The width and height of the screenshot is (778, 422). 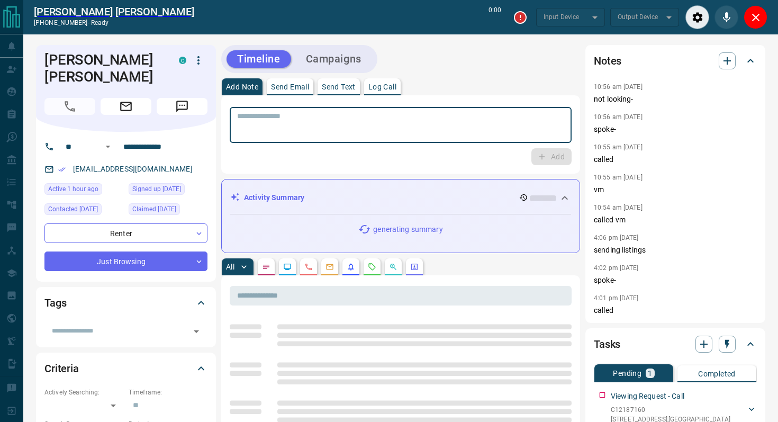 What do you see at coordinates (274, 197) in the screenshot?
I see `p: Activity Summary` at bounding box center [274, 197].